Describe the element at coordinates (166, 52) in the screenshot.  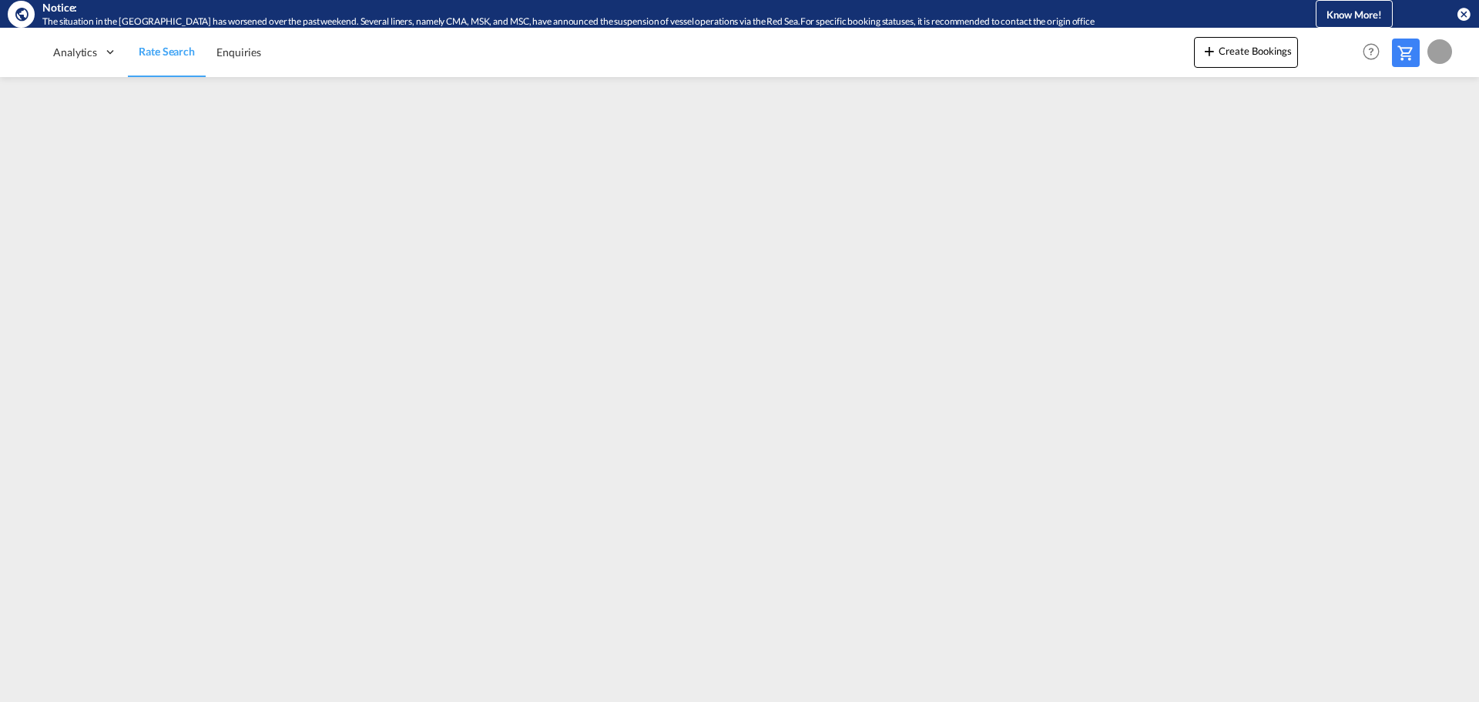
I see `a: Rate Search` at that location.